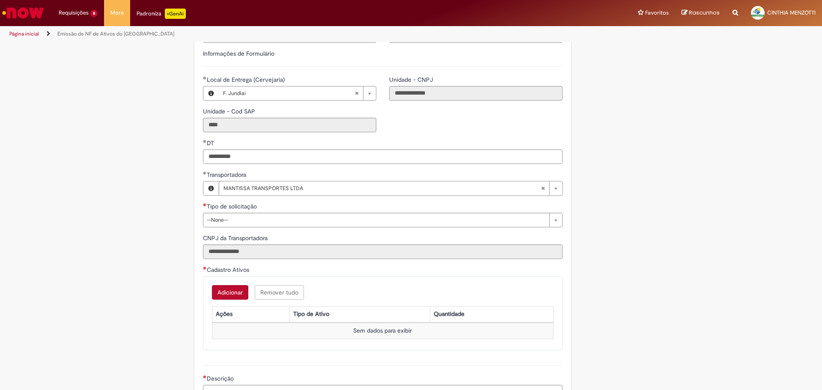 This screenshot has width=822, height=390. I want to click on span: More, so click(117, 13).